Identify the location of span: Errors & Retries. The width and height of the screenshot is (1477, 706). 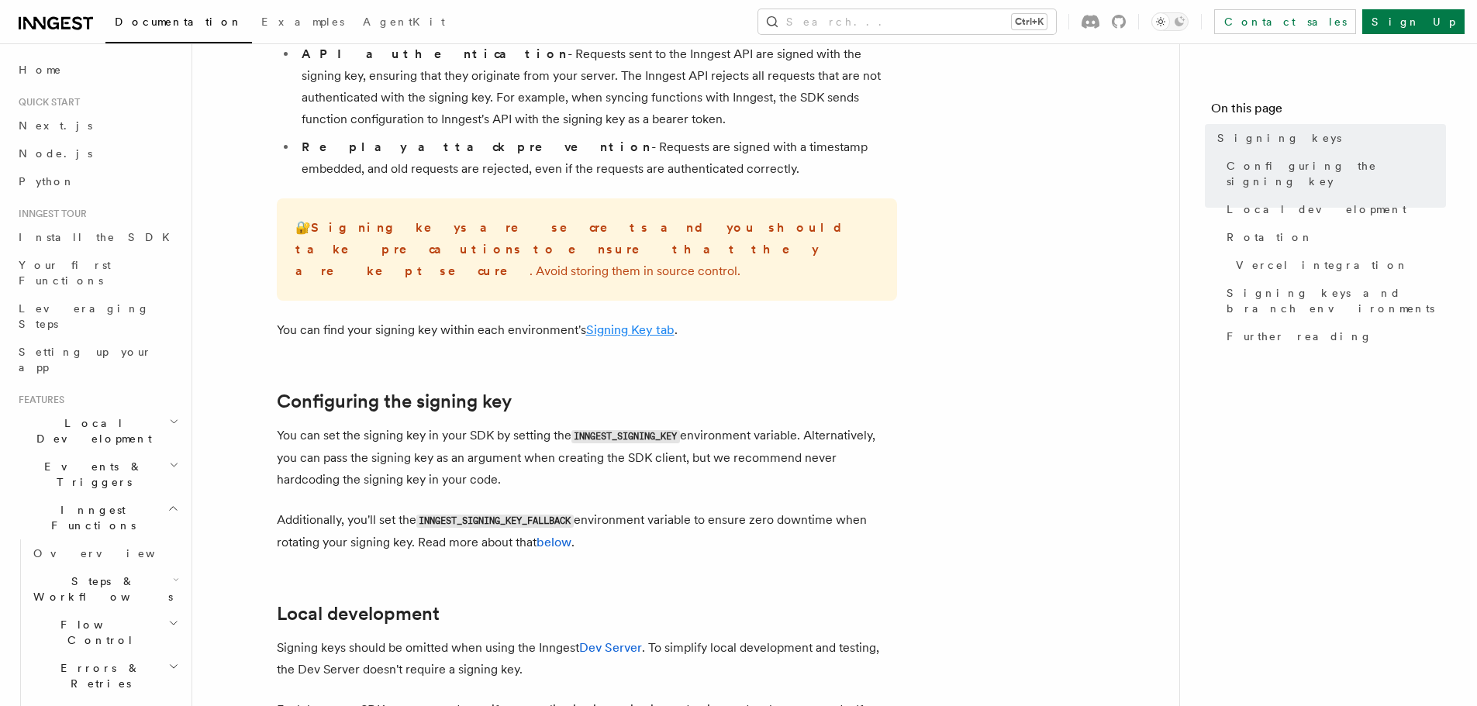
(98, 676).